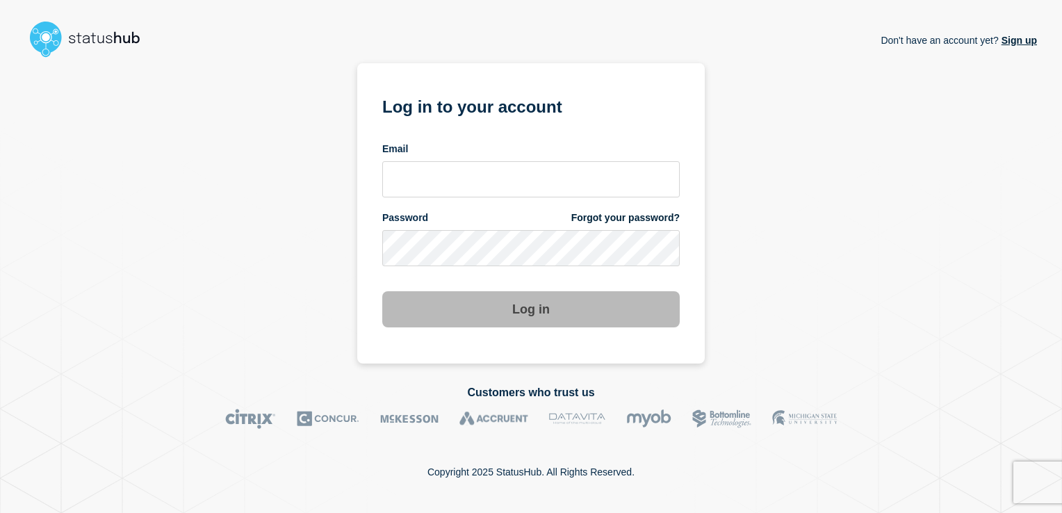 This screenshot has height=513, width=1062. What do you see at coordinates (649, 419) in the screenshot?
I see `img: myob logo` at bounding box center [649, 419].